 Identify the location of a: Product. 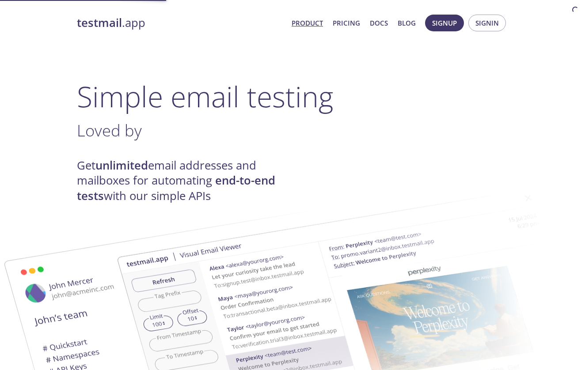
(307, 23).